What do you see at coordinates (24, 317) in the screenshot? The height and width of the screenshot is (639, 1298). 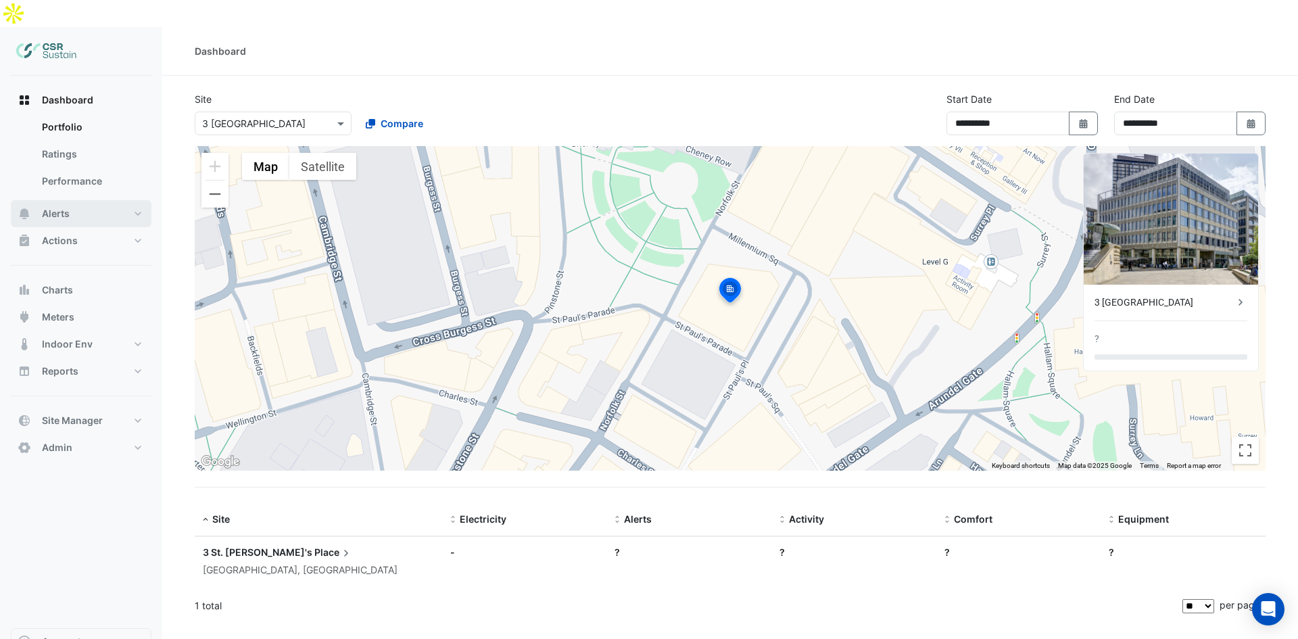 I see `app-icon: Meters` at bounding box center [24, 317].